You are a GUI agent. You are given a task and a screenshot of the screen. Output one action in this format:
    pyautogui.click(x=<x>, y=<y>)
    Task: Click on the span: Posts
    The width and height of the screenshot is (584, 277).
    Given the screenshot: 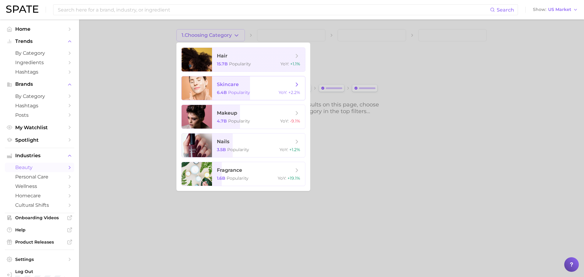 What is the action you would take?
    pyautogui.click(x=40, y=115)
    